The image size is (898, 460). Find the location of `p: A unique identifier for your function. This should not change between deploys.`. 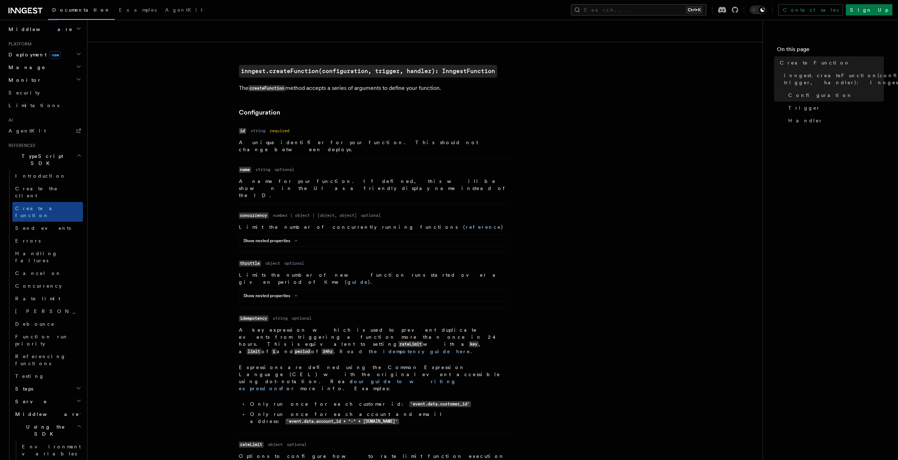

p: A unique identifier for your function. This should not change between deploys. is located at coordinates (374, 146).